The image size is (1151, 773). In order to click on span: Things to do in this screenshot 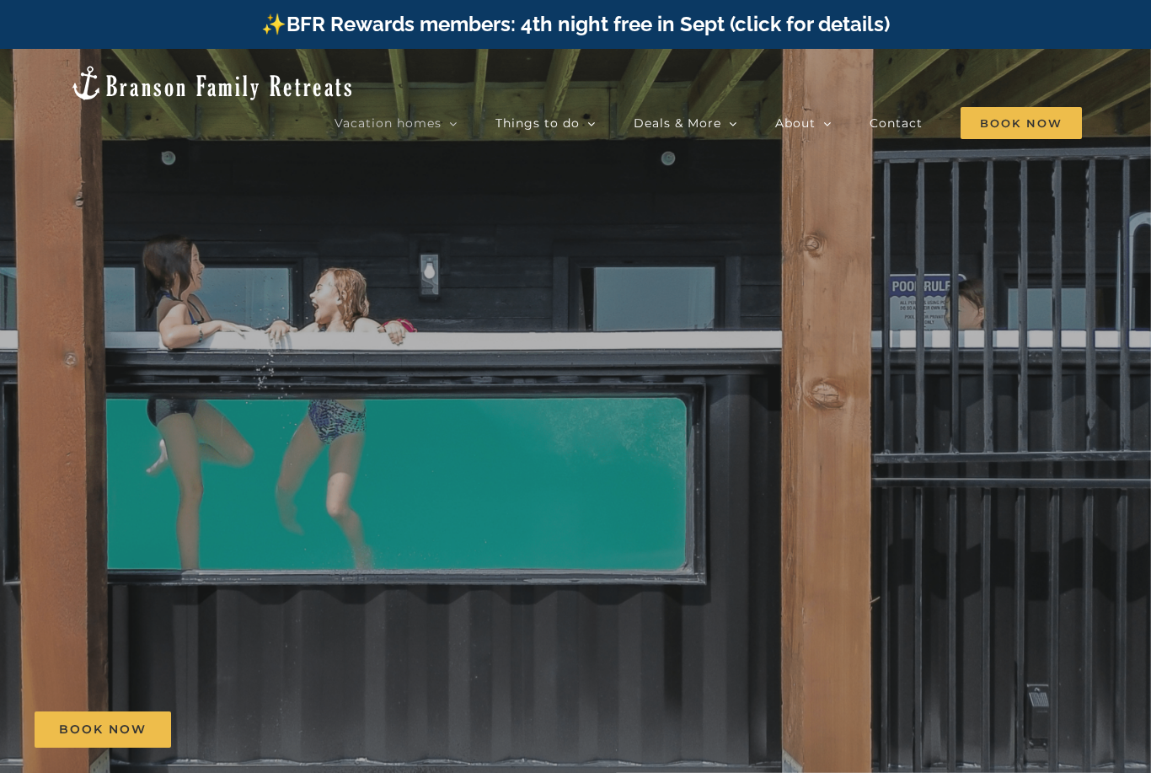, I will do `click(537, 123)`.